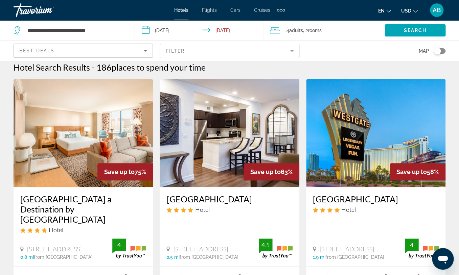 Image resolution: width=459 pixels, height=275 pixels. I want to click on button: Toggle map, so click(437, 51).